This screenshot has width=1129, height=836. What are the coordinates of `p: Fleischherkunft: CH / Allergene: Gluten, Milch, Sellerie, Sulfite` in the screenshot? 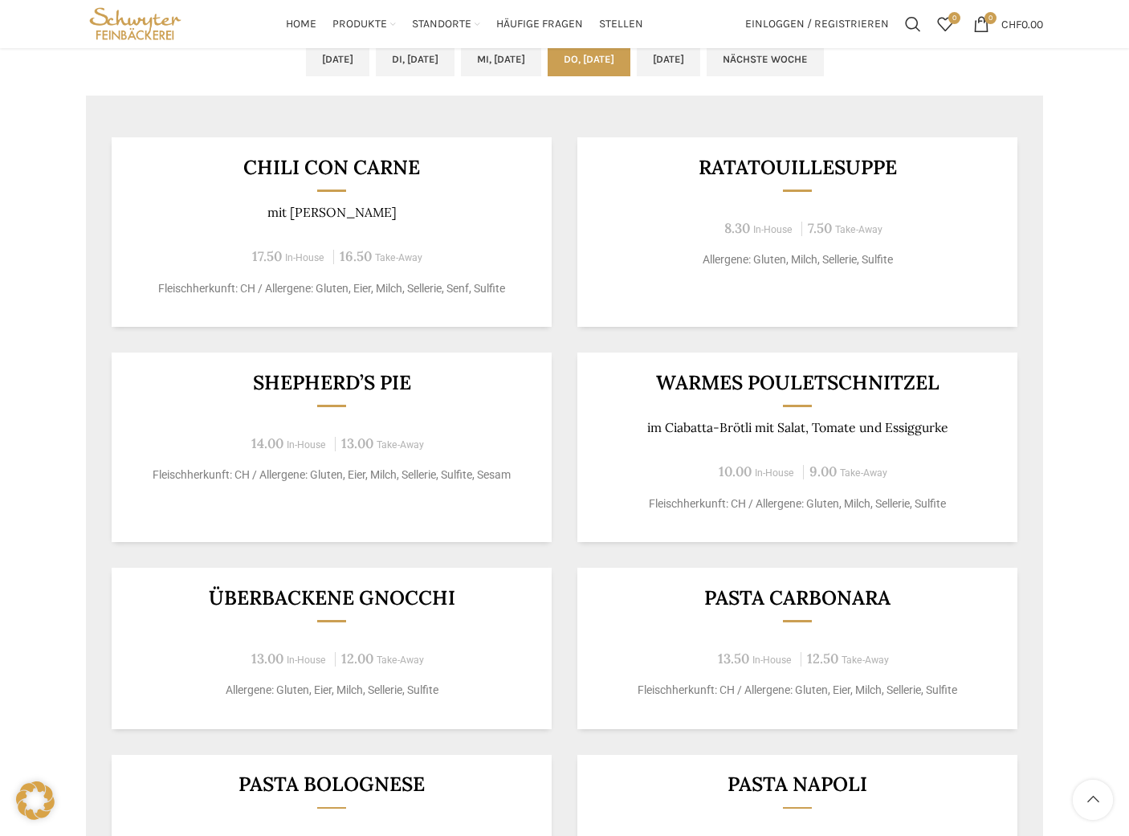 It's located at (797, 503).